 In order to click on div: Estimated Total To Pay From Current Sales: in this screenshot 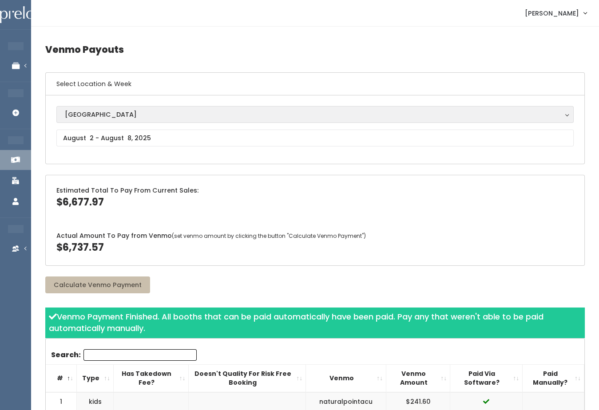, I will do `click(315, 197)`.